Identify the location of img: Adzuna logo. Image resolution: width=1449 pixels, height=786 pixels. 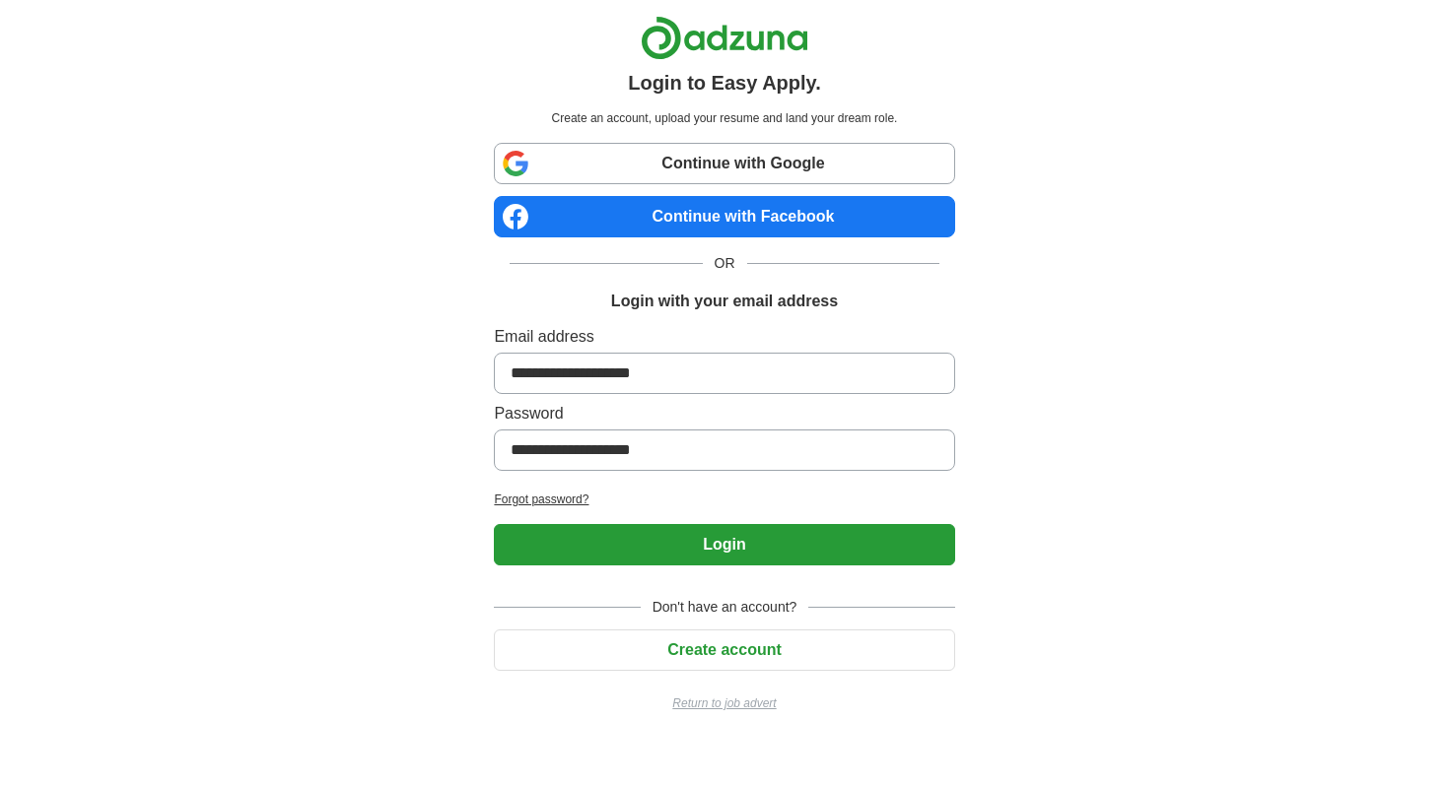
(724, 37).